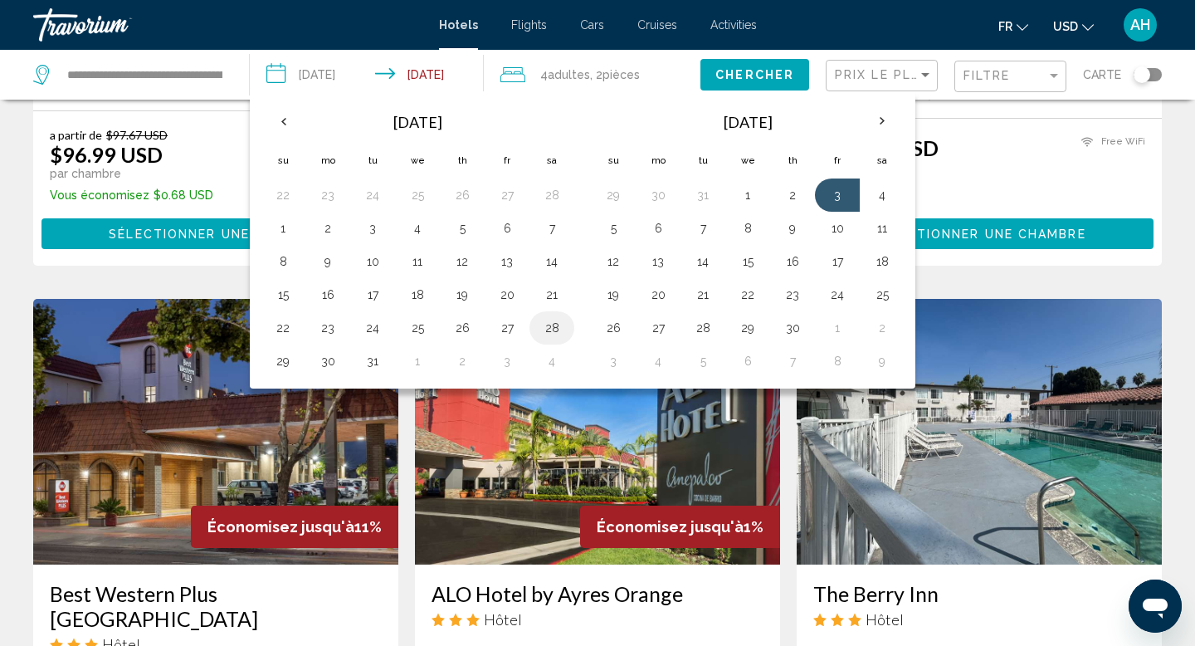 This screenshot has height=646, width=1195. What do you see at coordinates (373, 195) in the screenshot?
I see `button: Day 24` at bounding box center [373, 195].